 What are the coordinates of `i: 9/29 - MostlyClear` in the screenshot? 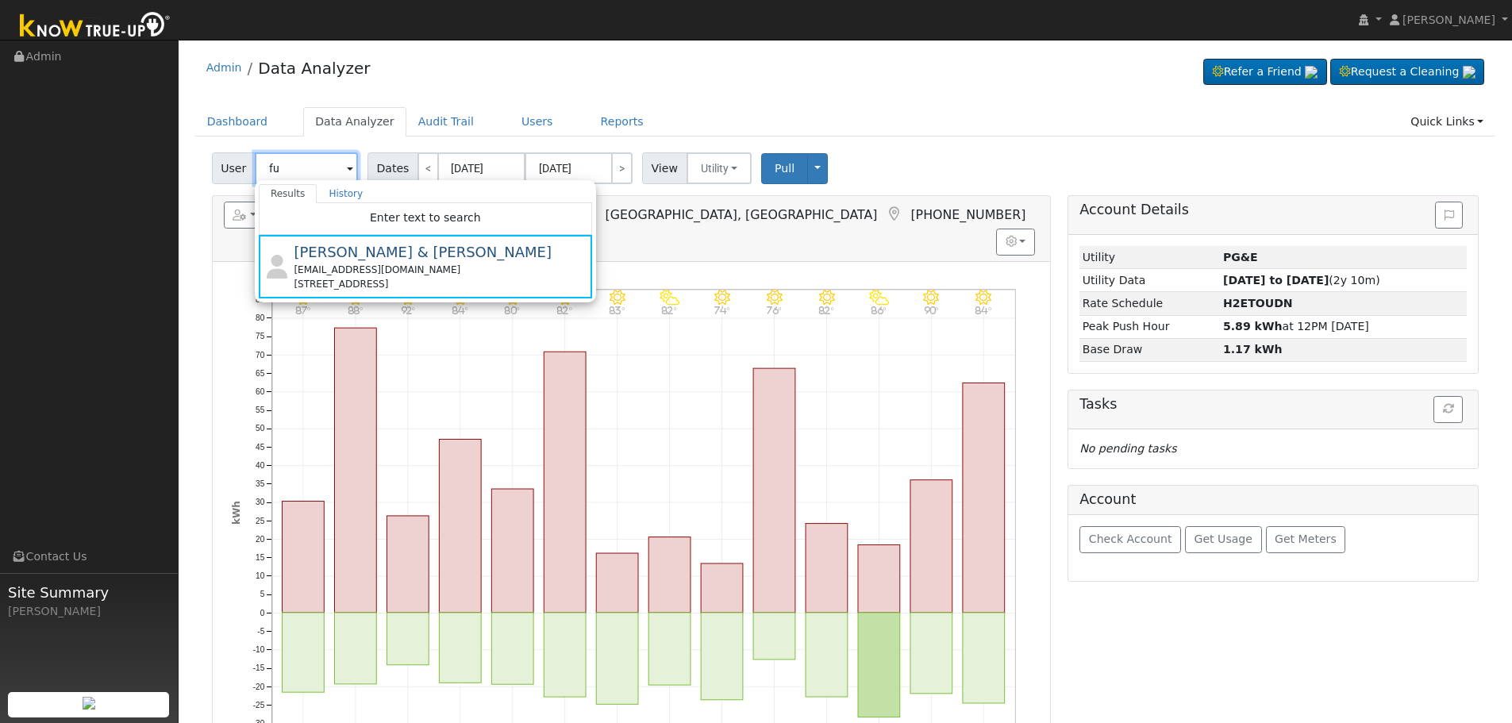 It's located at (513, 298).